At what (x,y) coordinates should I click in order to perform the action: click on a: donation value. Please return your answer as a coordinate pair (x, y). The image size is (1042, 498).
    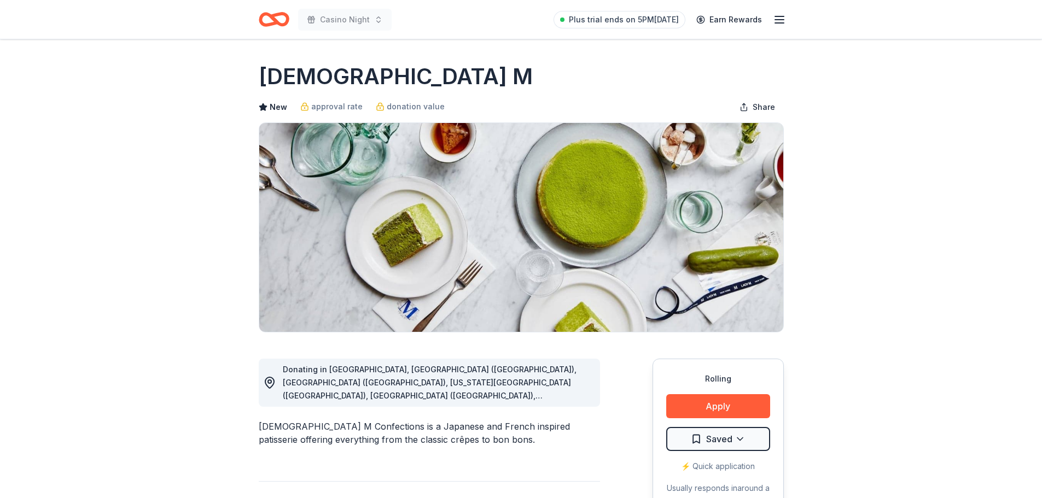
    Looking at the image, I should click on (410, 107).